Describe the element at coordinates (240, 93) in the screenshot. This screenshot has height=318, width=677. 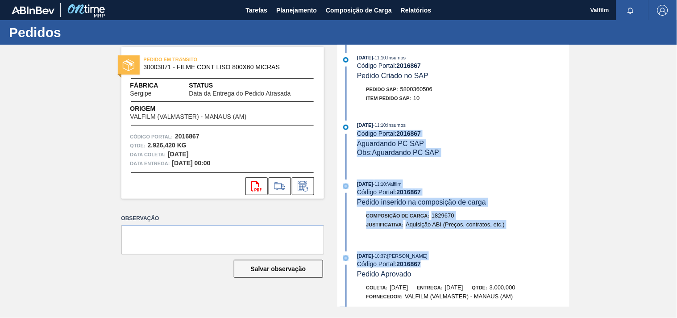
I see `span: Data da Entrega do Pedido Atrasada` at that location.